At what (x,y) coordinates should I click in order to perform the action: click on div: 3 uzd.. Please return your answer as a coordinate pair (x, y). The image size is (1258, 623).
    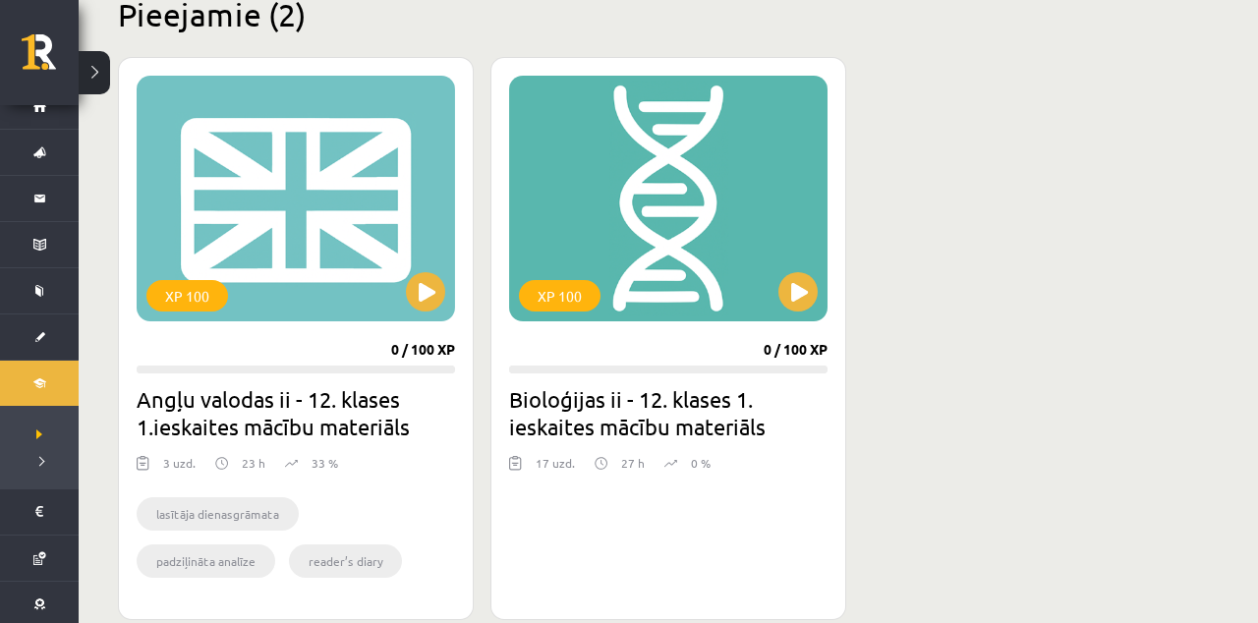
    Looking at the image, I should click on (179, 469).